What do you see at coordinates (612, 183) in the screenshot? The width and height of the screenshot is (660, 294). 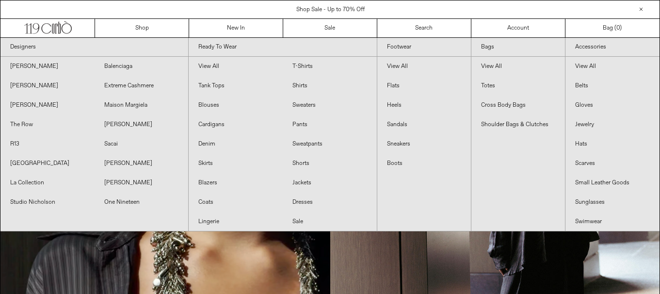 I see `a: Small Leather Goods` at bounding box center [612, 183].